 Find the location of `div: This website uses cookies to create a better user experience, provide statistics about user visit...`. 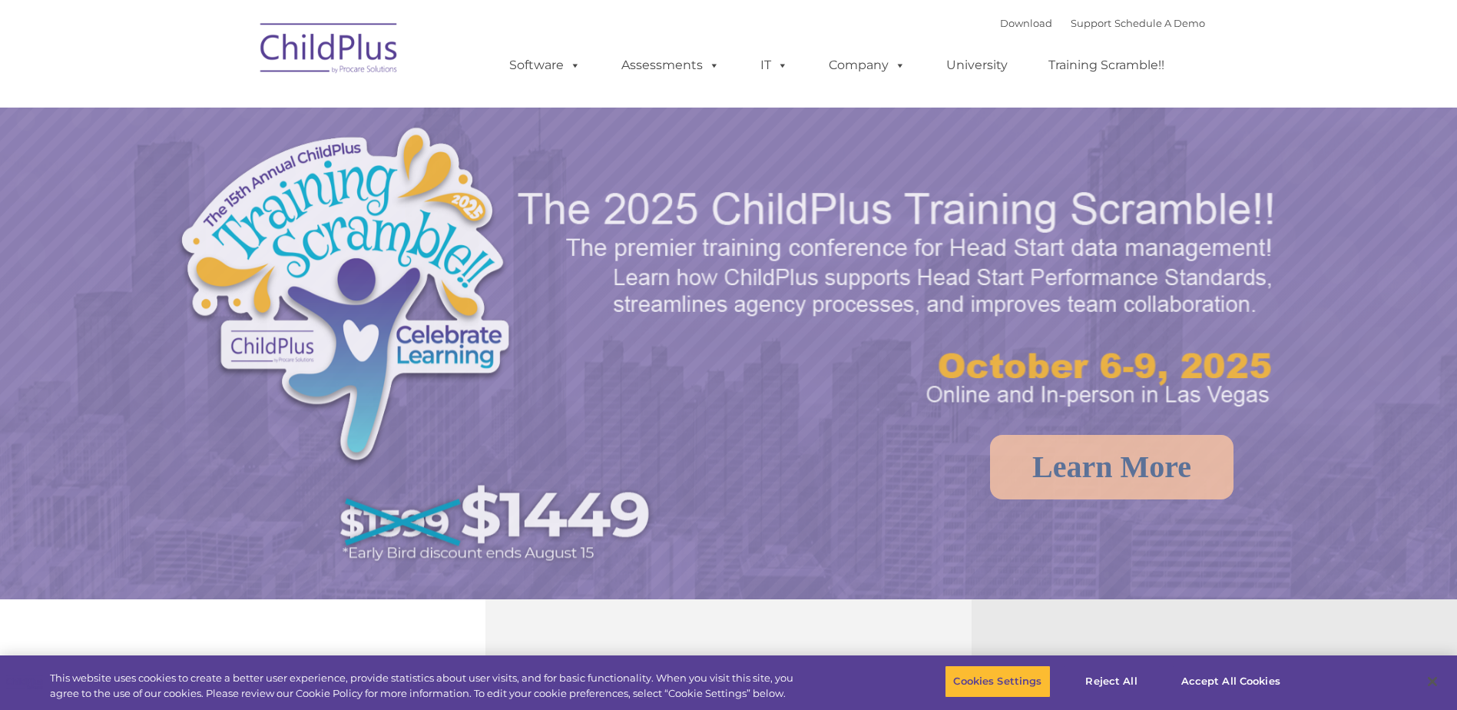

div: This website uses cookies to create a better user experience, provide statistics about user visit... is located at coordinates (426, 685).